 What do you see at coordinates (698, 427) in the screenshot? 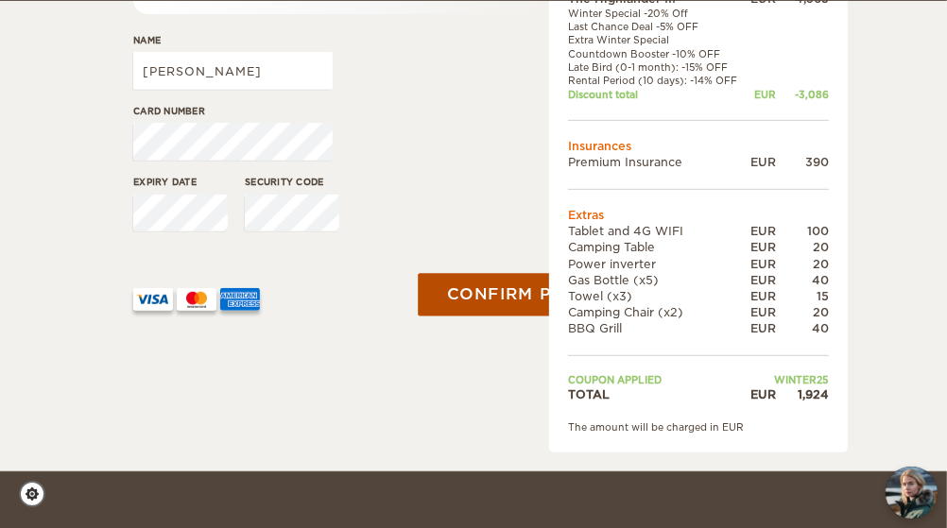
I see `div: The amount will be charged in EUR` at bounding box center [698, 427].